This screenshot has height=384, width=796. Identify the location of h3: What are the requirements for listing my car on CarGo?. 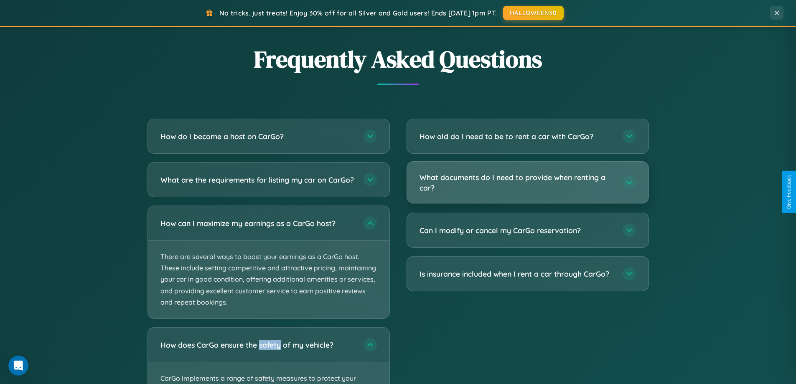
(258, 180).